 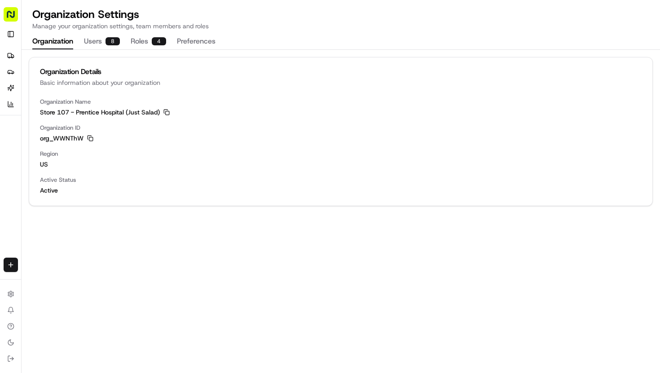 What do you see at coordinates (62, 138) in the screenshot?
I see `span: org_WWNThW` at bounding box center [62, 138].